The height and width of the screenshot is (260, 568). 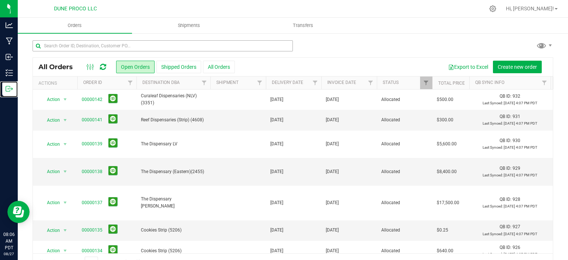 I want to click on button: Shipped Orders, so click(x=178, y=67).